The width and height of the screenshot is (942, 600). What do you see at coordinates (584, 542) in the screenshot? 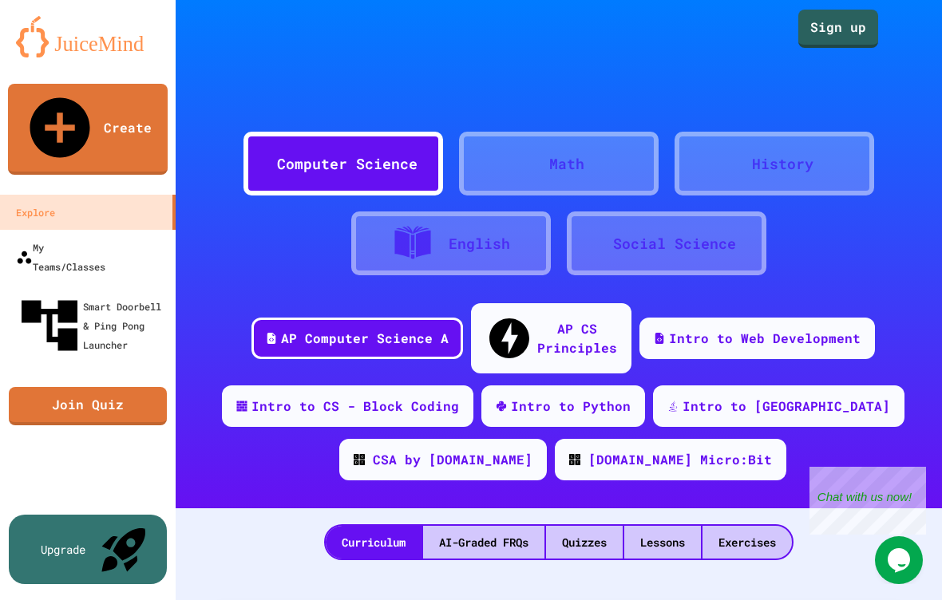
I see `div: Quizzes` at bounding box center [584, 542].